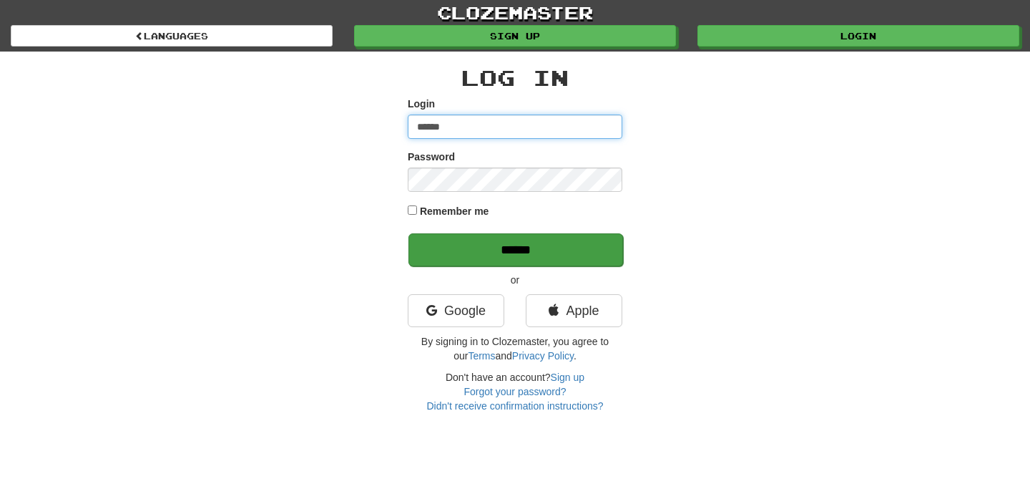  What do you see at coordinates (456, 310) in the screenshot?
I see `a: Google` at bounding box center [456, 310].